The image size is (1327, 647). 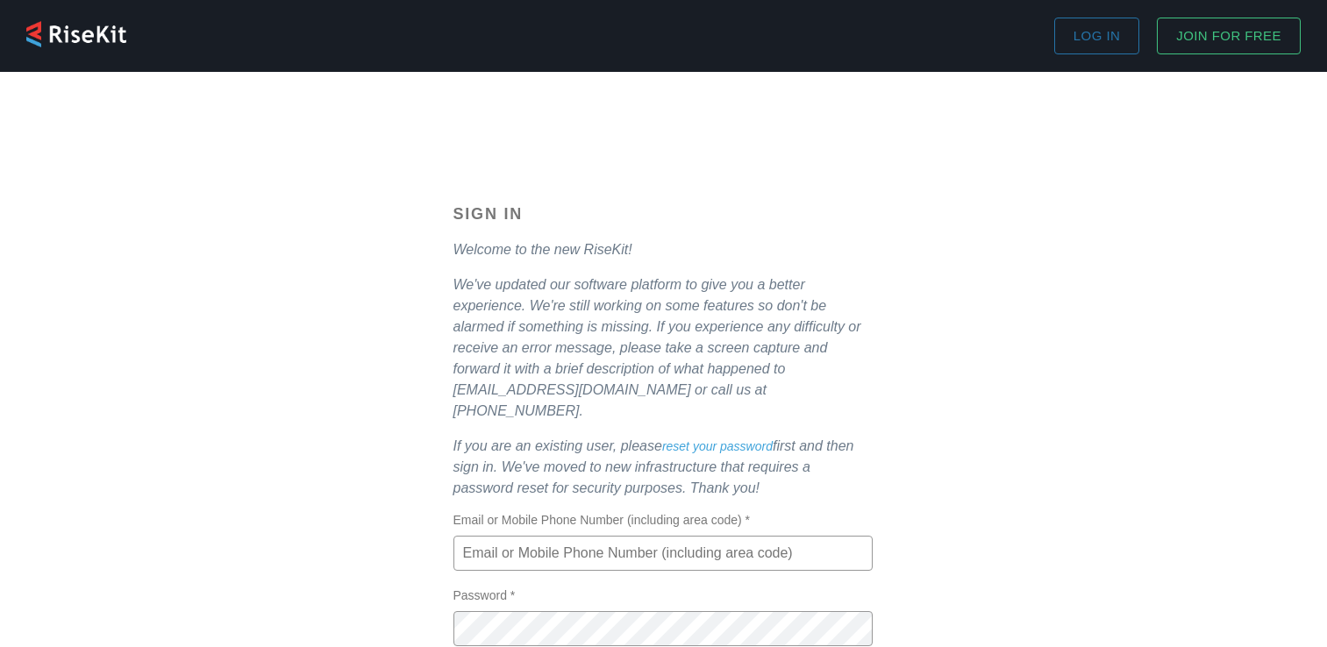 I want to click on input: Password *, so click(x=663, y=629).